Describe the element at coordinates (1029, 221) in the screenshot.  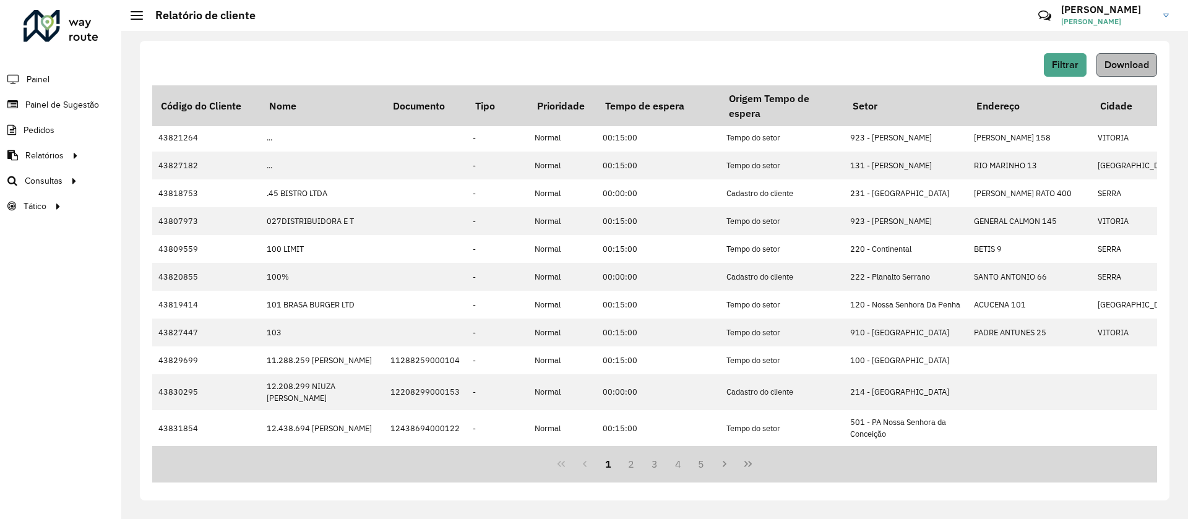
I see `td: GENERAL CALMON 145` at that location.